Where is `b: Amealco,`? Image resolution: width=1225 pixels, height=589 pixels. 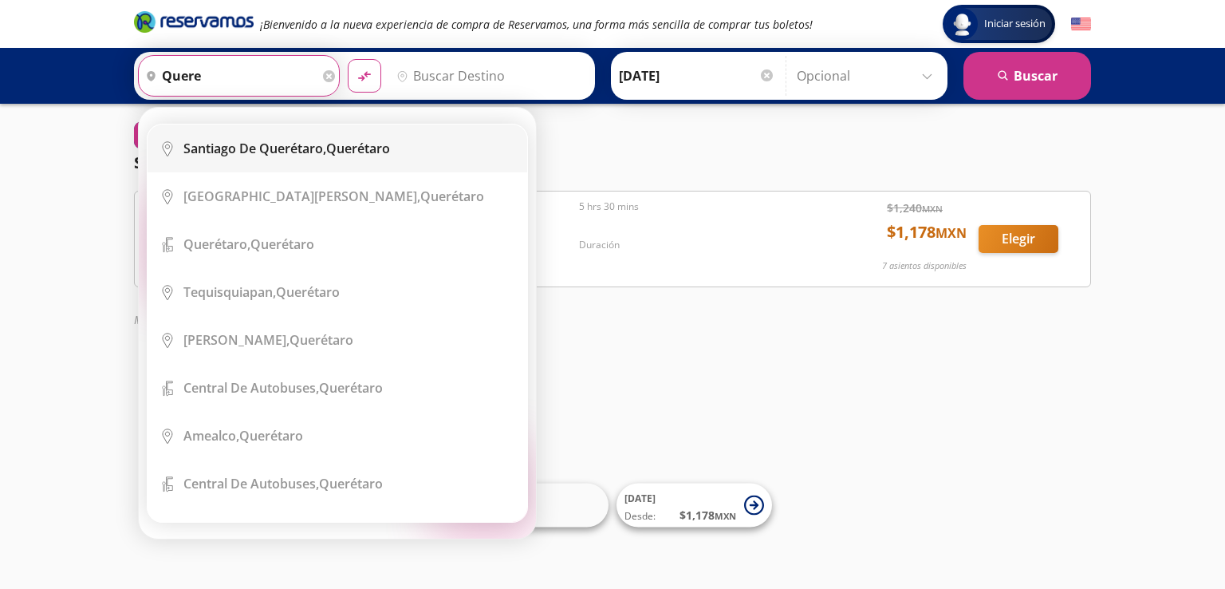 b: Amealco, is located at coordinates (211, 436).